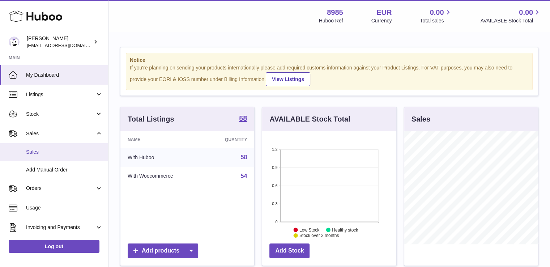 The image size is (550, 267). What do you see at coordinates (384, 12) in the screenshot?
I see `strong: EUR` at bounding box center [384, 12].